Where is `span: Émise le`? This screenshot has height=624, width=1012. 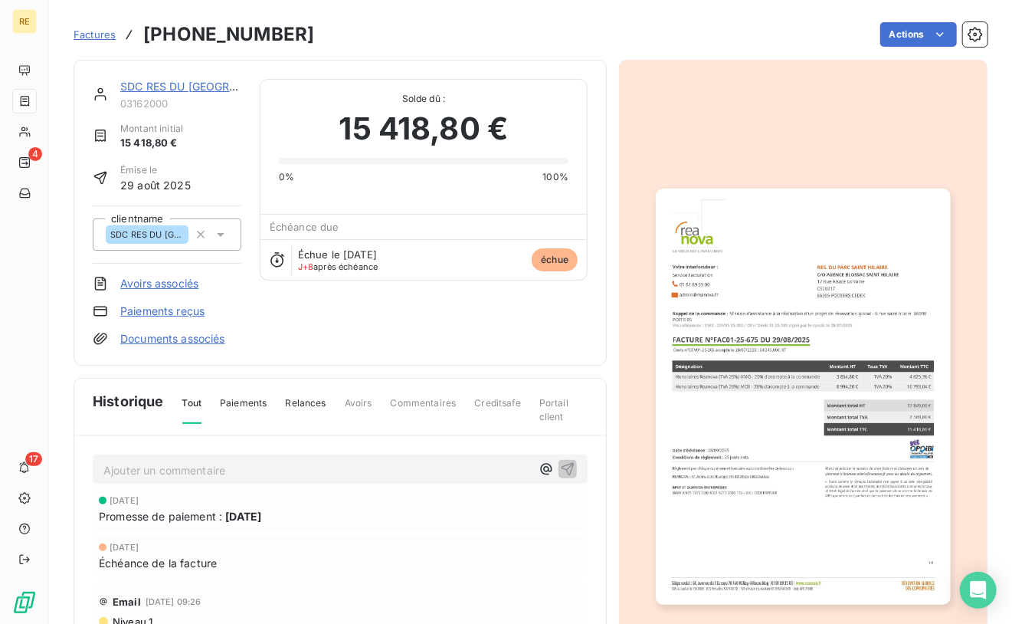 span: Émise le is located at coordinates (156, 170).